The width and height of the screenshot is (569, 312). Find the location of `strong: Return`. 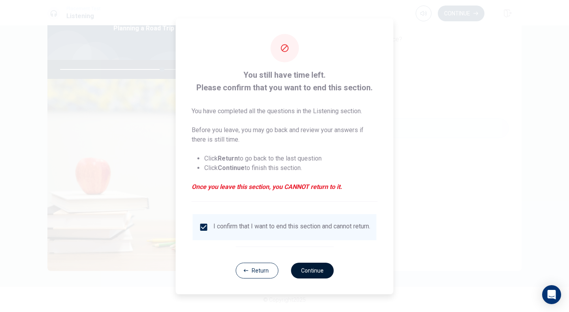

strong: Return is located at coordinates (228, 158).